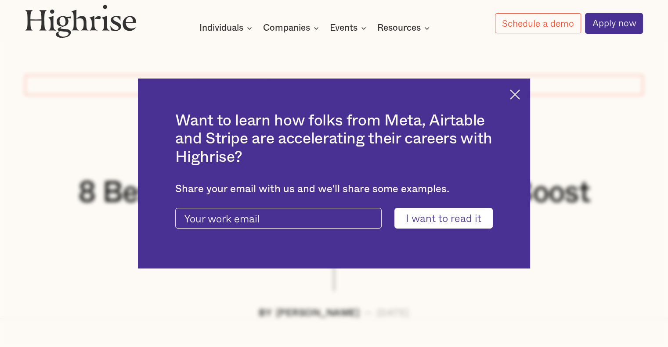  I want to click on a: Apply now, so click(614, 23).